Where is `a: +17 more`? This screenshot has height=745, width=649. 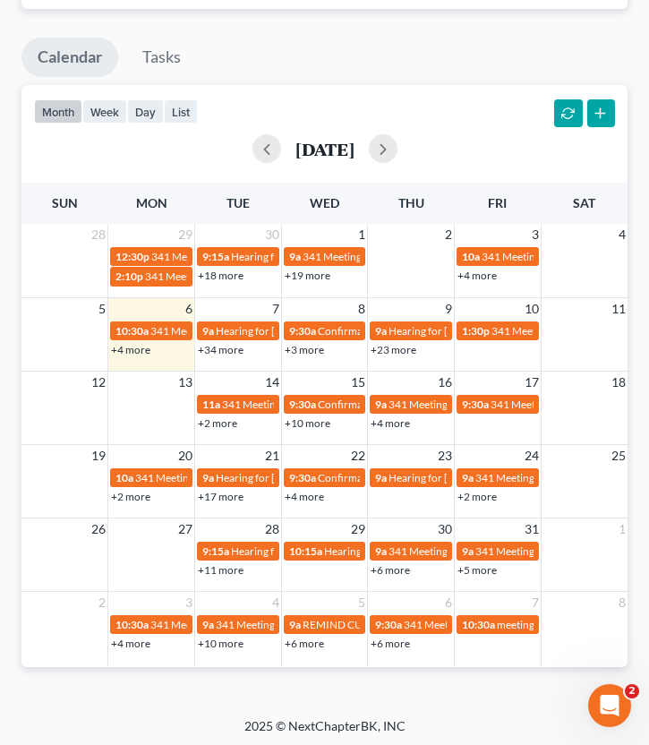
a: +17 more is located at coordinates (220, 496).